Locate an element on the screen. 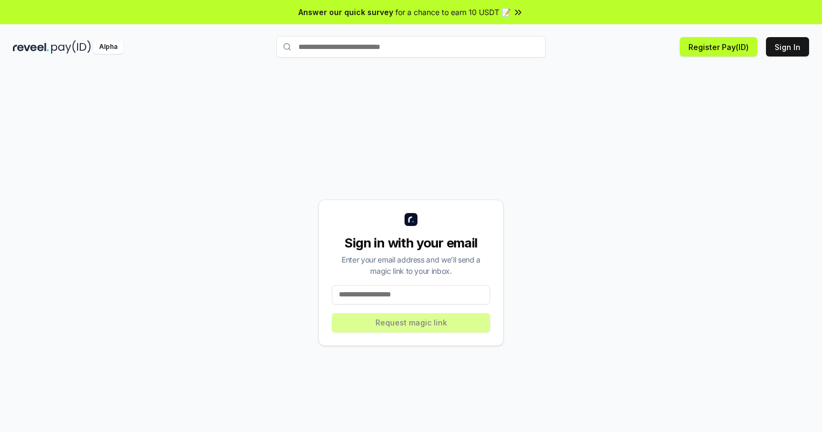 The height and width of the screenshot is (432, 822). img: logo_small is located at coordinates (411, 220).